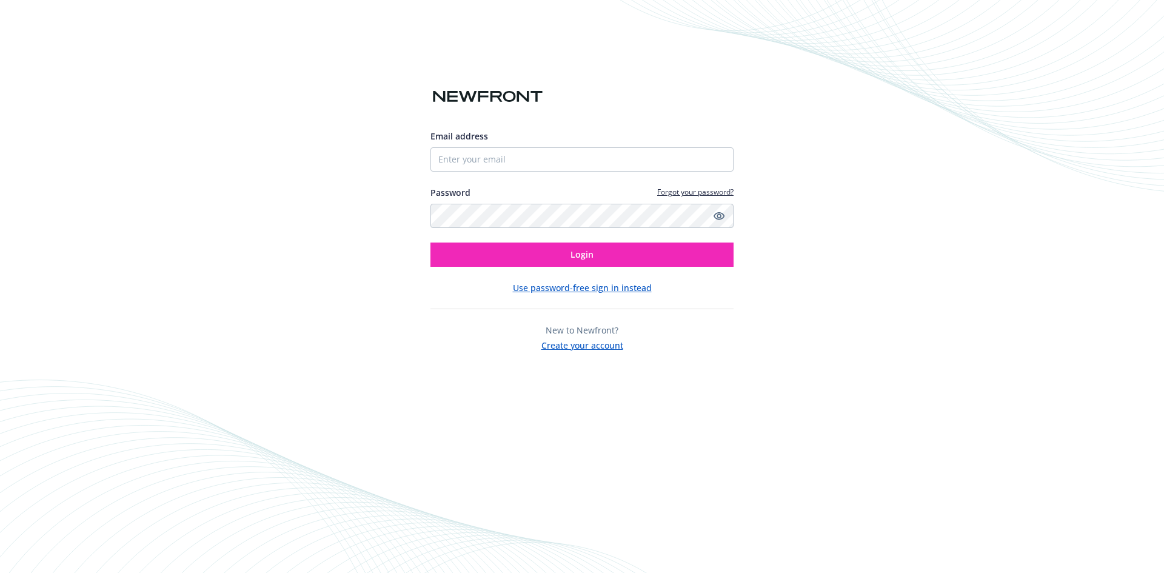 This screenshot has height=573, width=1164. Describe the element at coordinates (582, 255) in the screenshot. I see `button: Login` at that location.